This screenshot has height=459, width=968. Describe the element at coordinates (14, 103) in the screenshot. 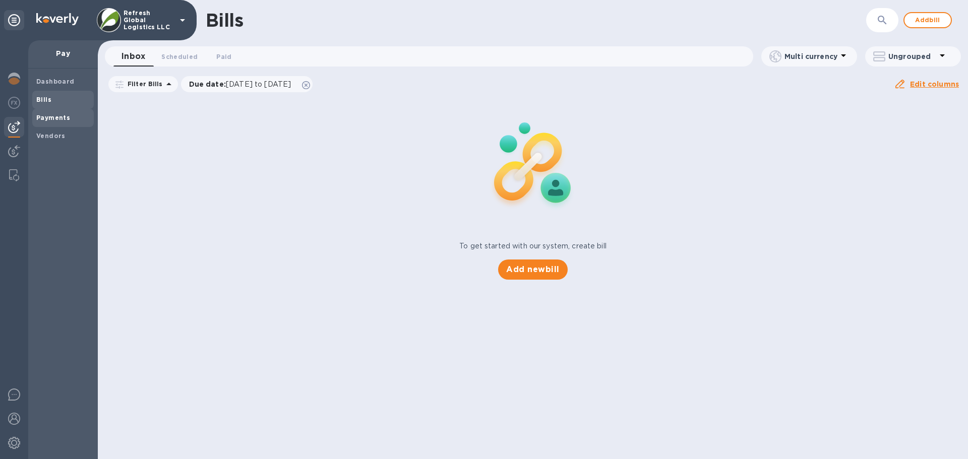

I see `img: Foreign exchange` at that location.